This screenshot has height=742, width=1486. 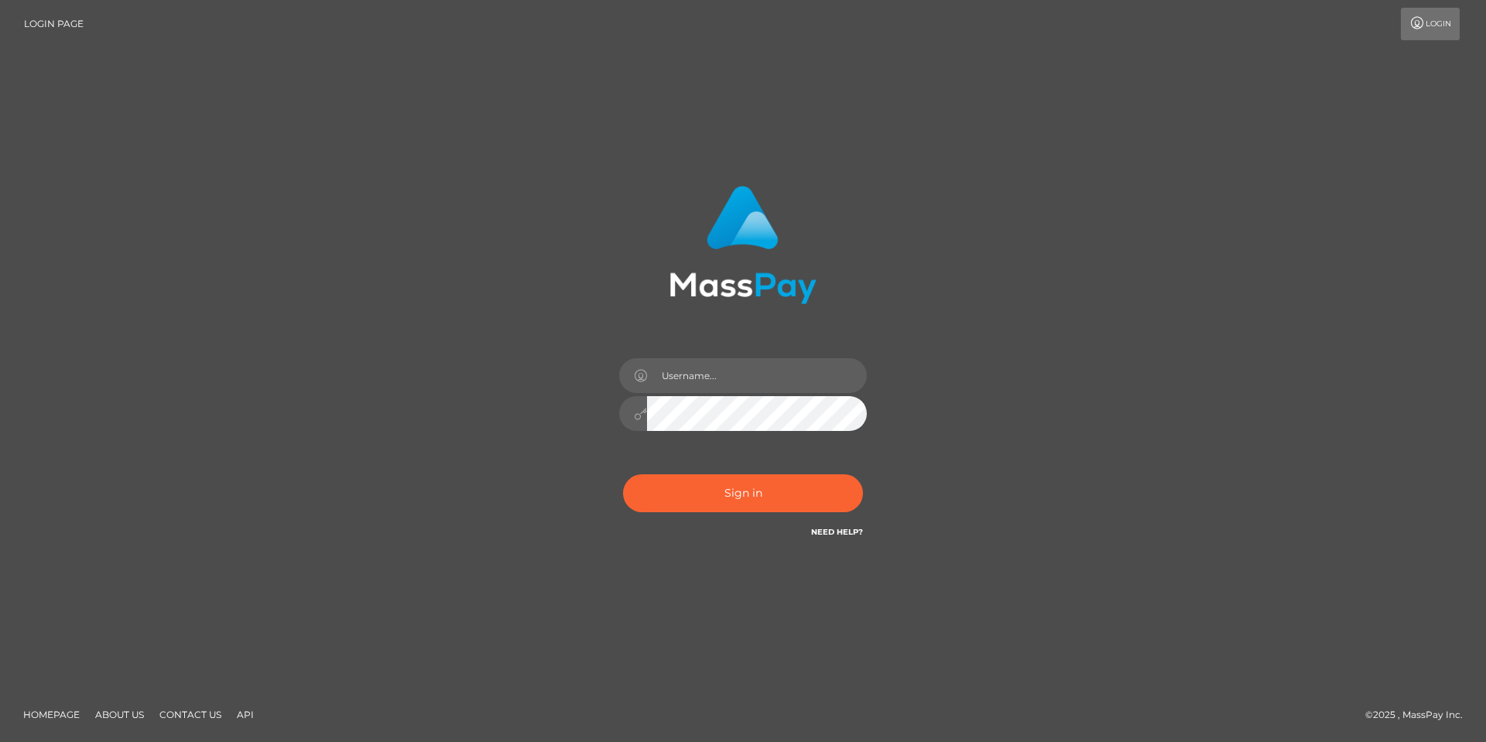 What do you see at coordinates (836, 532) in the screenshot?
I see `a: Need Help?` at bounding box center [836, 532].